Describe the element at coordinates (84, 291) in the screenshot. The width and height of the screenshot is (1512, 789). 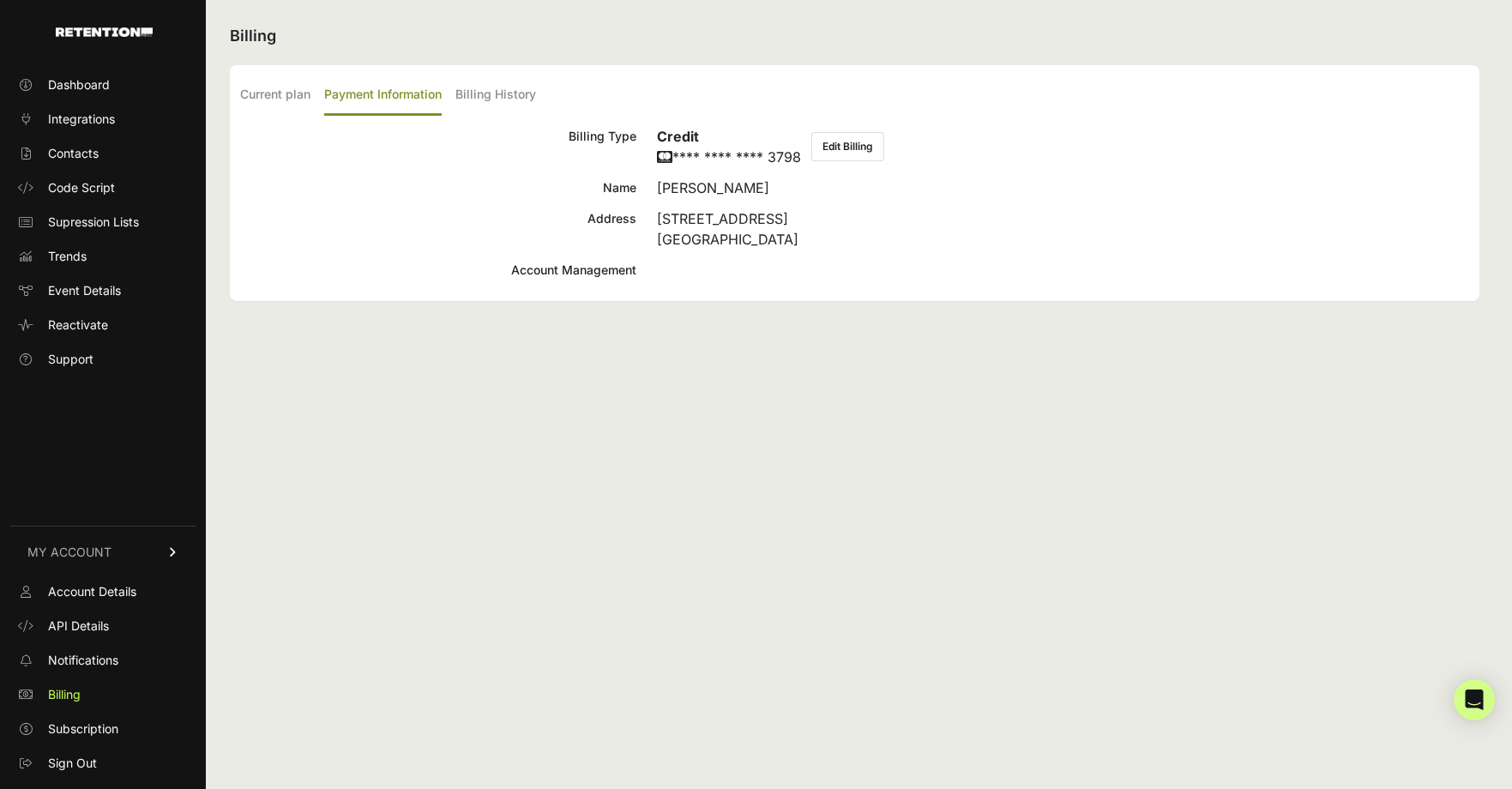
I see `span: Event Details` at that location.